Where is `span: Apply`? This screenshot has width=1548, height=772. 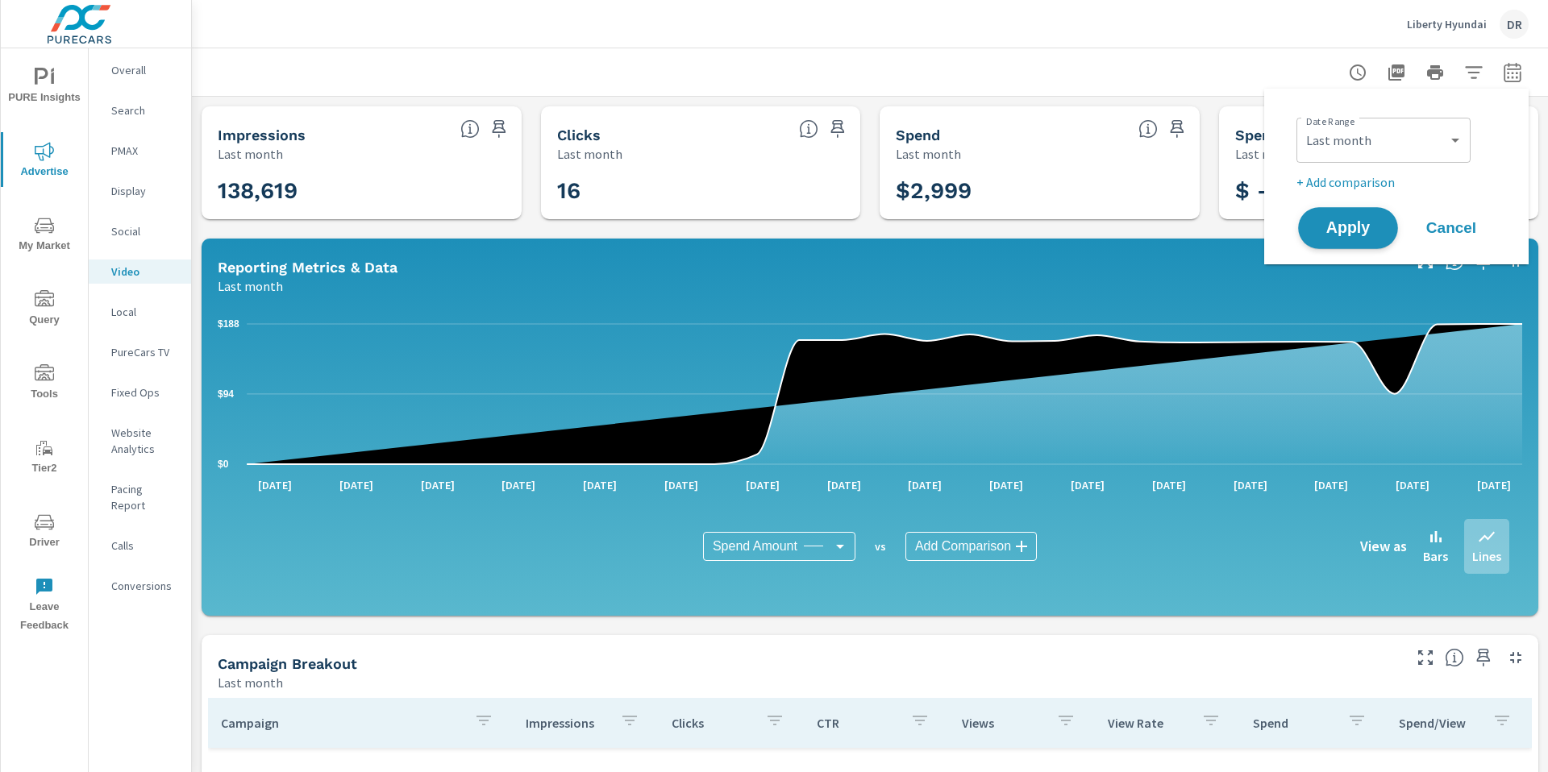 span: Apply is located at coordinates (1348, 228).